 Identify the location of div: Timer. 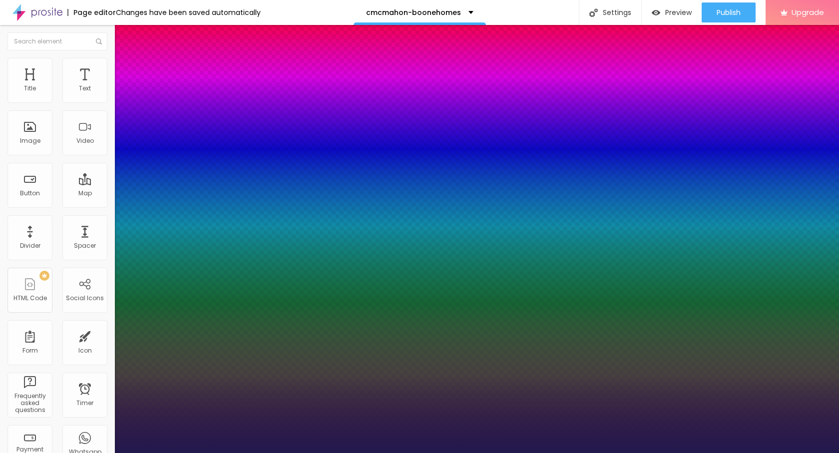
(85, 403).